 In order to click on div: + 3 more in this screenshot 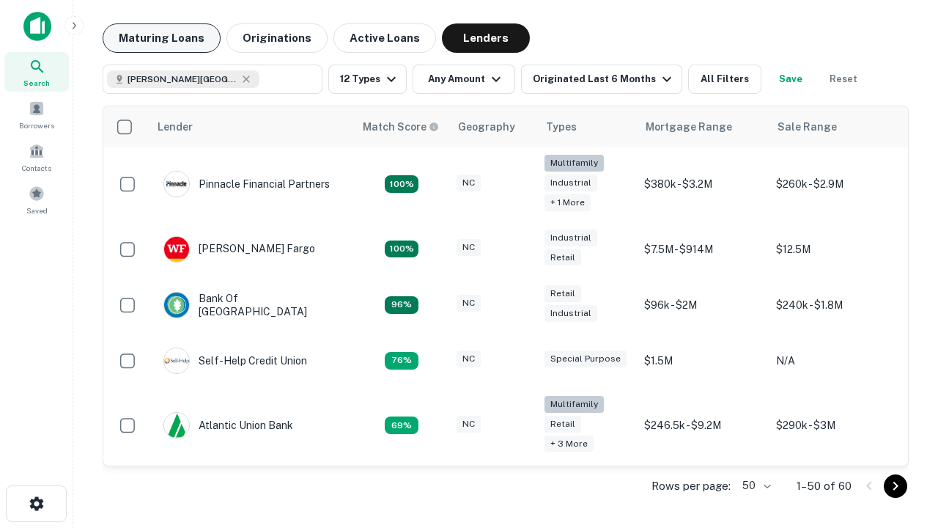, I will do `click(569, 443)`.